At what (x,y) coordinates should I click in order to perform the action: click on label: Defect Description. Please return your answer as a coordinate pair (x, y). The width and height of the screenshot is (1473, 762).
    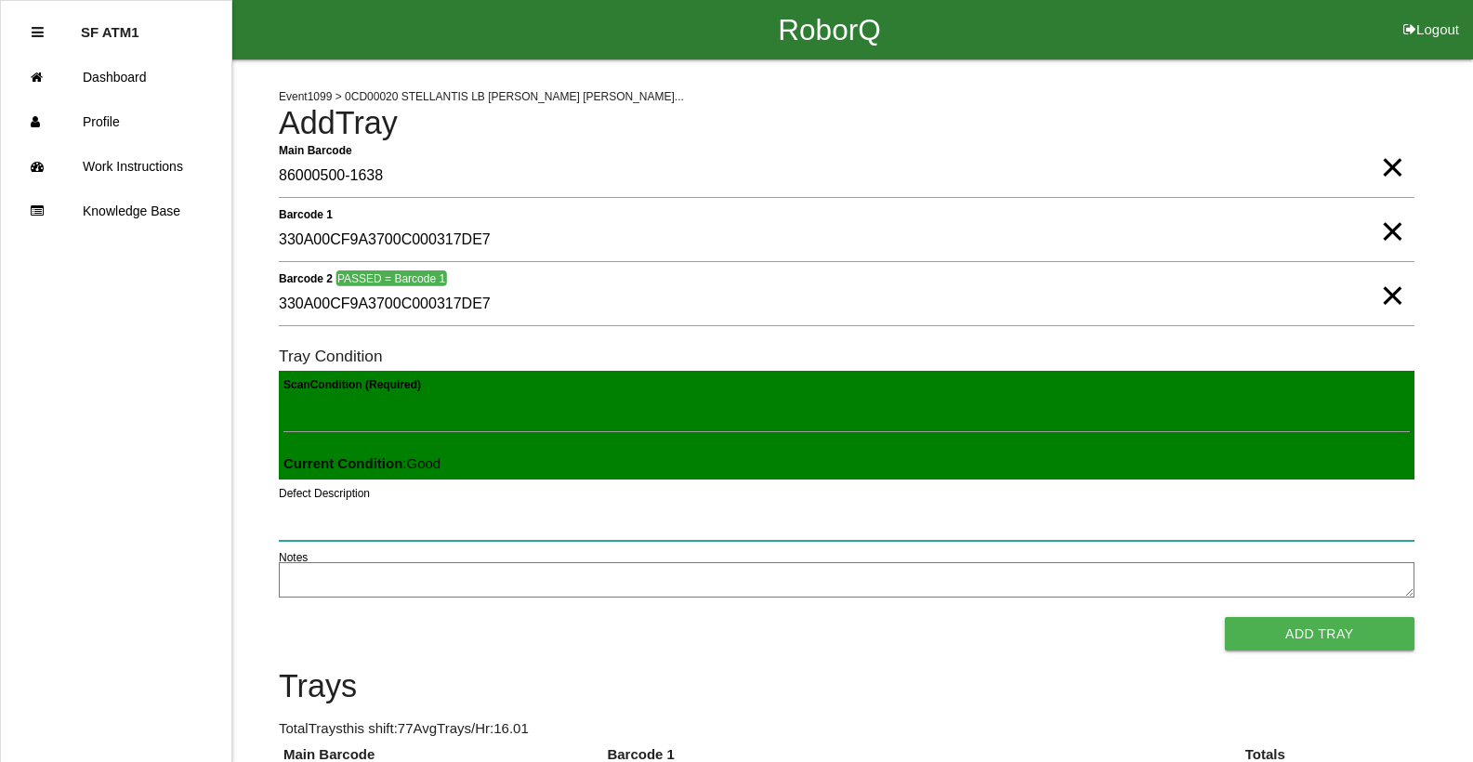
    Looking at the image, I should click on (324, 493).